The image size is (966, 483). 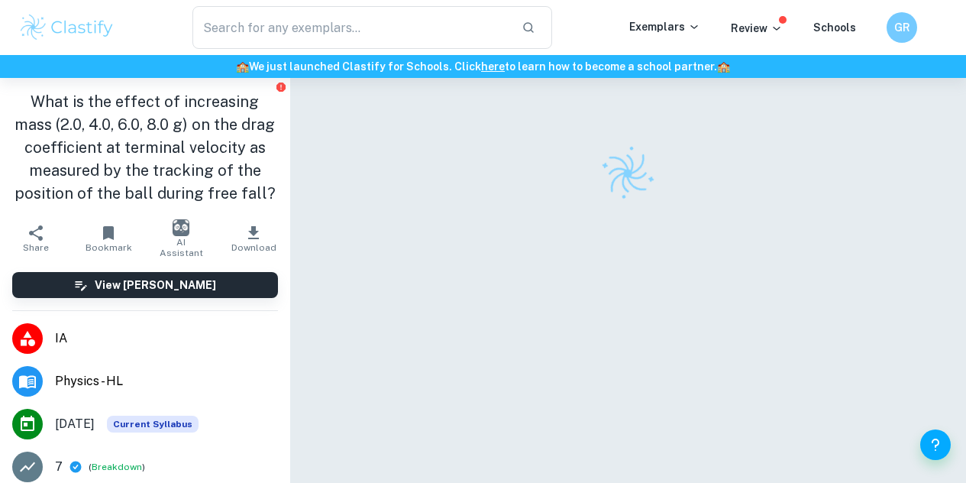 I want to click on button: AI Assistant, so click(x=181, y=238).